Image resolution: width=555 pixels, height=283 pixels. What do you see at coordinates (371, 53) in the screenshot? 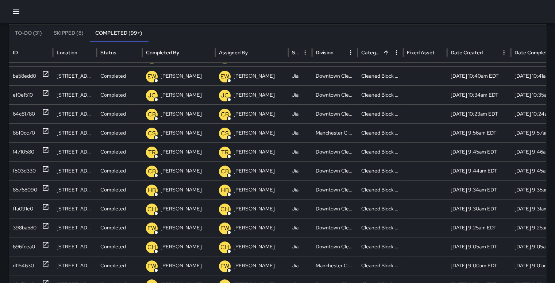
I see `div: Category` at bounding box center [371, 53].